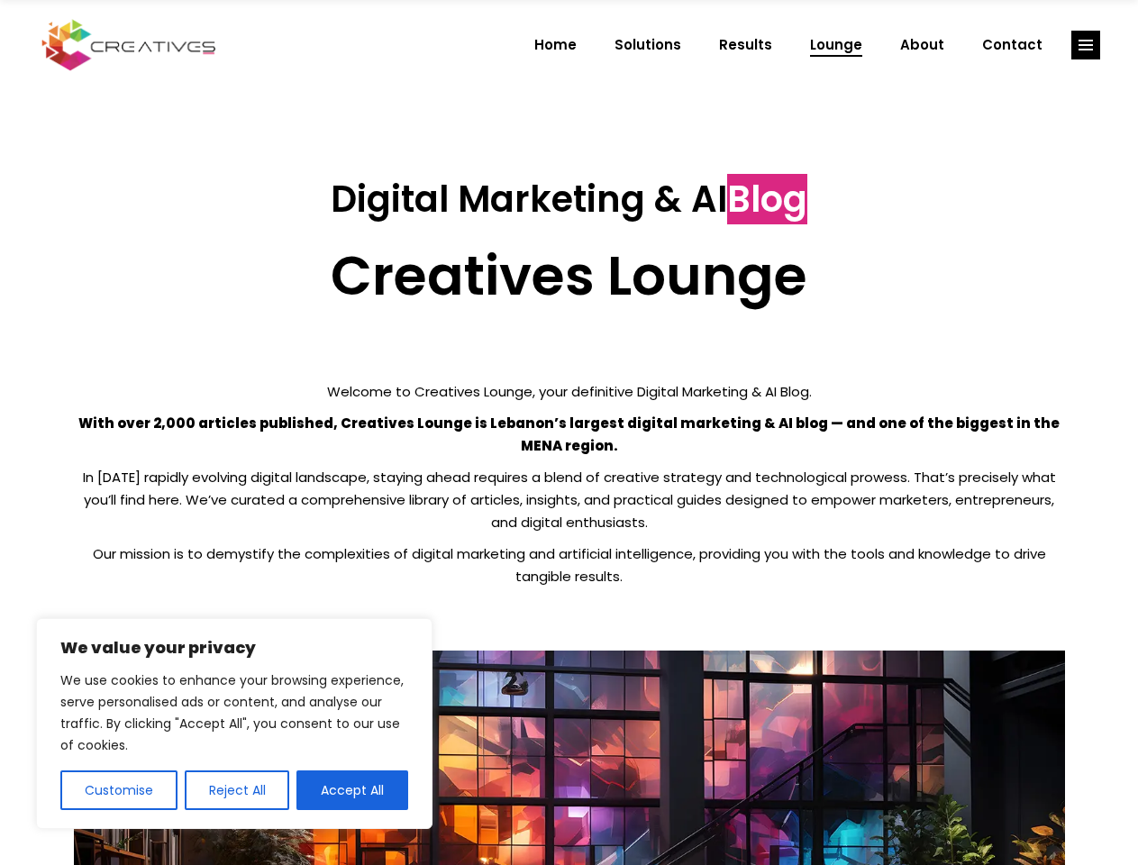 This screenshot has width=1138, height=865. I want to click on a: Contact, so click(1012, 45).